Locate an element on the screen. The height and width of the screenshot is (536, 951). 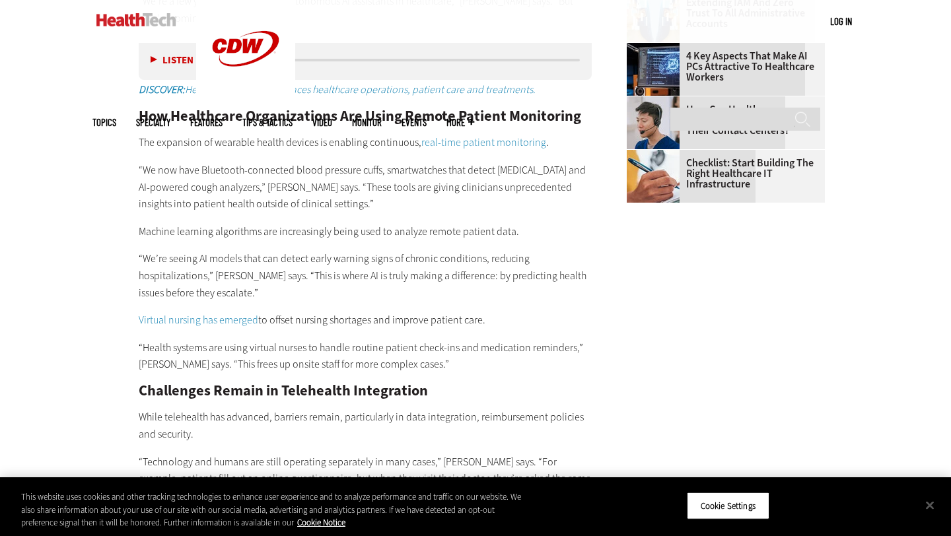
p: “Health systems are using virtual nurses to handle routine patient check-ins and medication remin... is located at coordinates (365, 356).